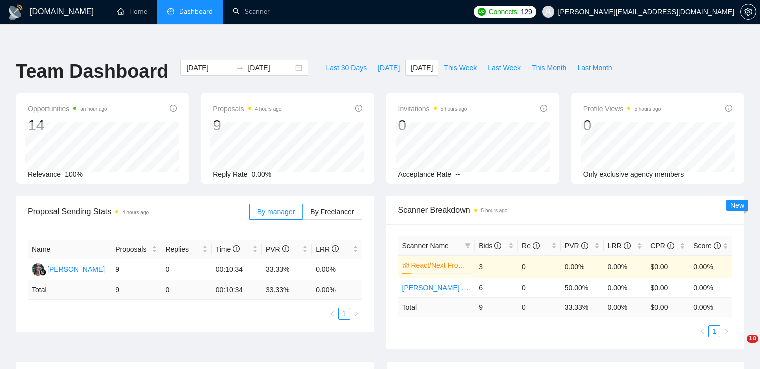 This screenshot has width=760, height=369. What do you see at coordinates (661, 246) in the screenshot?
I see `span: CPR` at bounding box center [661, 246].